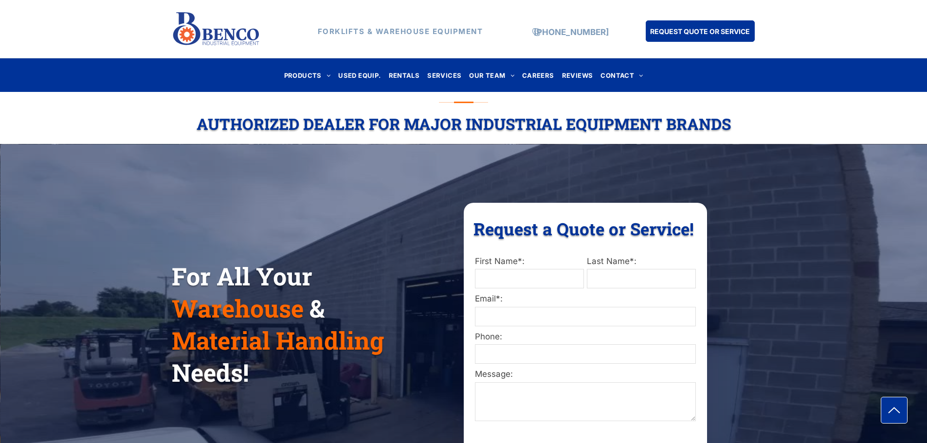  What do you see at coordinates (700, 31) in the screenshot?
I see `span: REQUEST QUOTE OR SERVICE` at bounding box center [700, 31].